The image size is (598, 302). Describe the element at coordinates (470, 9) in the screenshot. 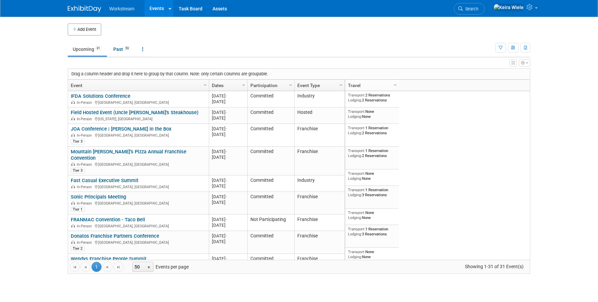

I see `span: Search` at that location.